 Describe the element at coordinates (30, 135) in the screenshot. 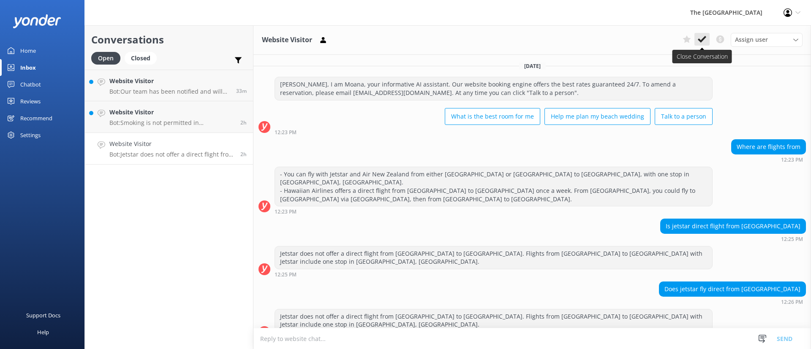

I see `div: Settings` at that location.